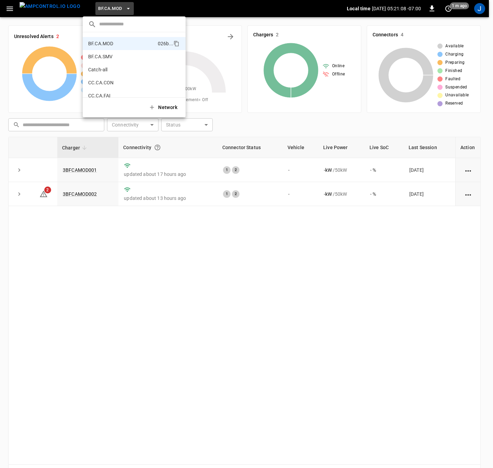  What do you see at coordinates (121, 83) in the screenshot?
I see `p: CC.CA.CON` at bounding box center [121, 83].